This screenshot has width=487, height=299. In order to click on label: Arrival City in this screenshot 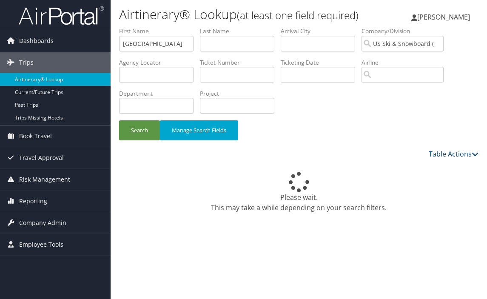, I will do `click(321, 31)`.